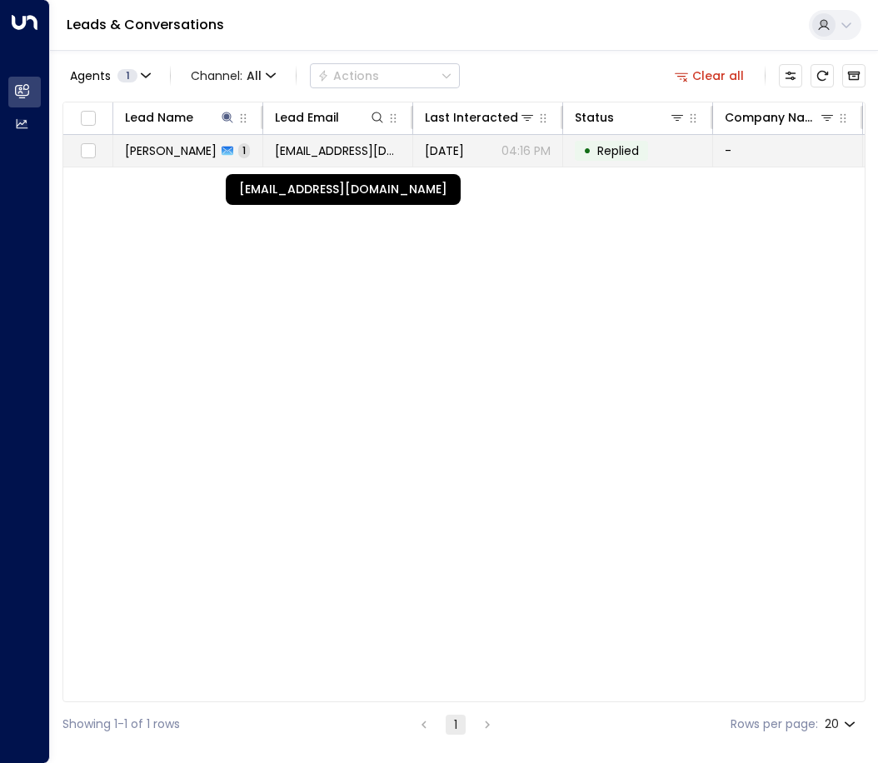  What do you see at coordinates (233, 76) in the screenshot?
I see `span: Channel:` at bounding box center [233, 76].